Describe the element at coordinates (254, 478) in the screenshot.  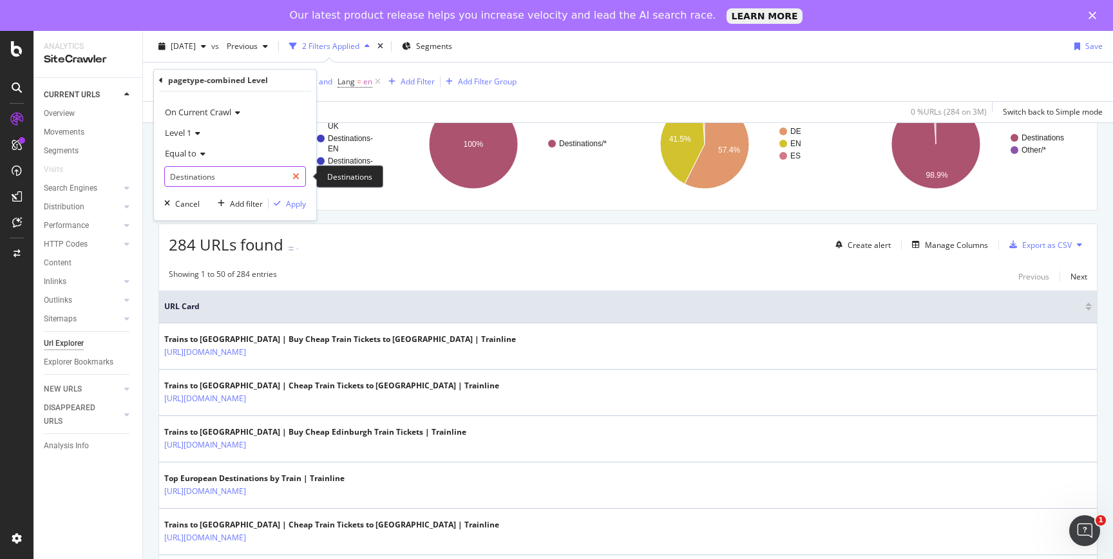
I see `div: Top European Destinations by Train | Trainline` at that location.